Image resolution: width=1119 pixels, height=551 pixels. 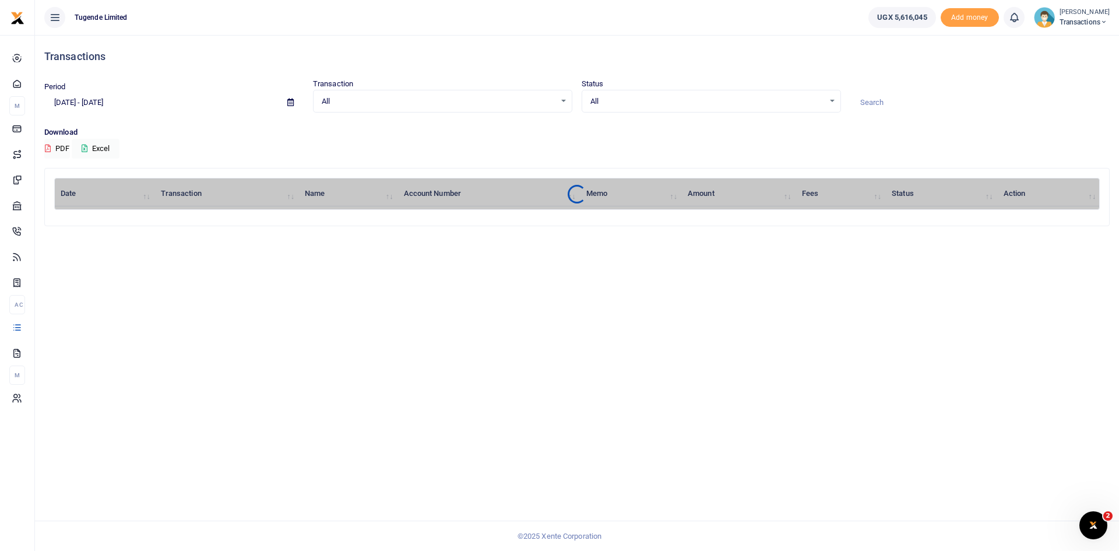 I want to click on h4: Transactions, so click(x=577, y=57).